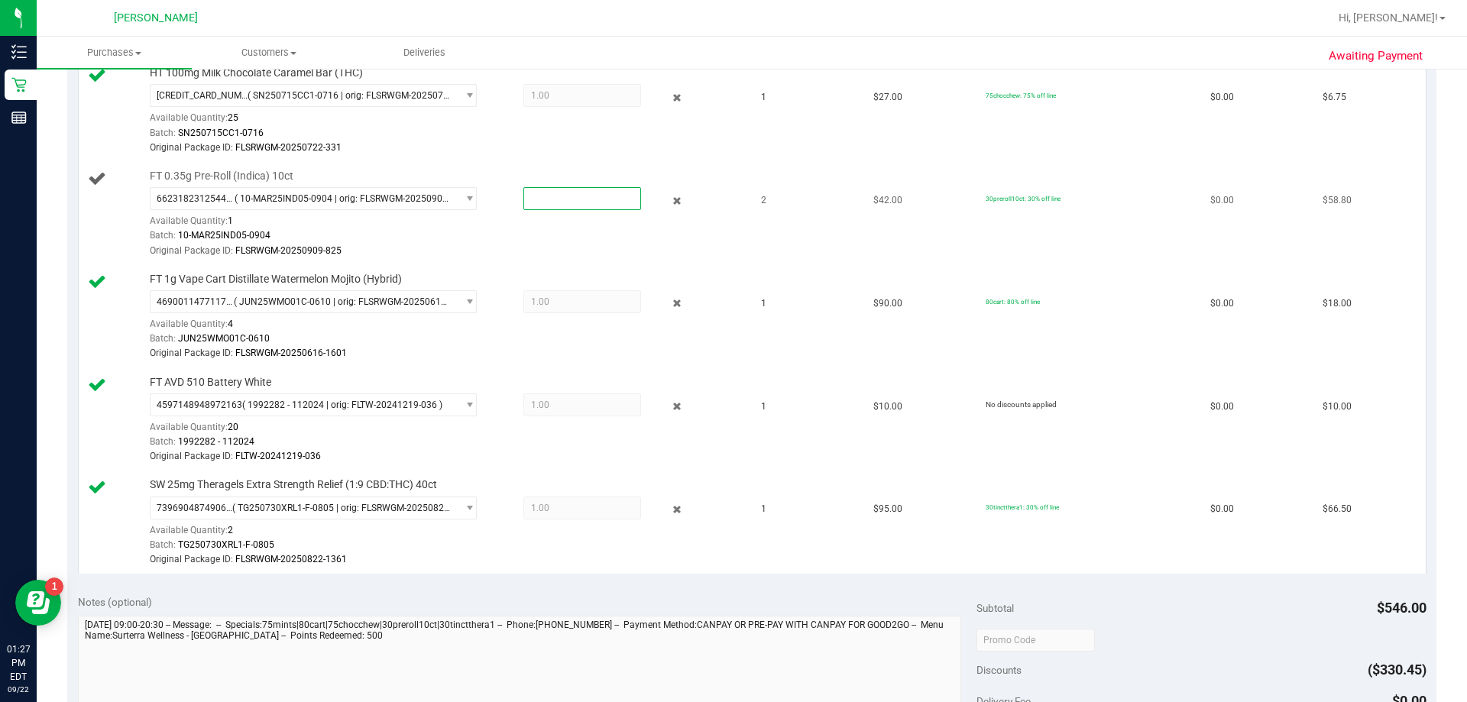 The width and height of the screenshot is (1467, 702). Describe the element at coordinates (342, 302) in the screenshot. I see `span: ( JUN25WMO01C-0610 | orig: FLSRWGM-20250616-1601 )` at that location.